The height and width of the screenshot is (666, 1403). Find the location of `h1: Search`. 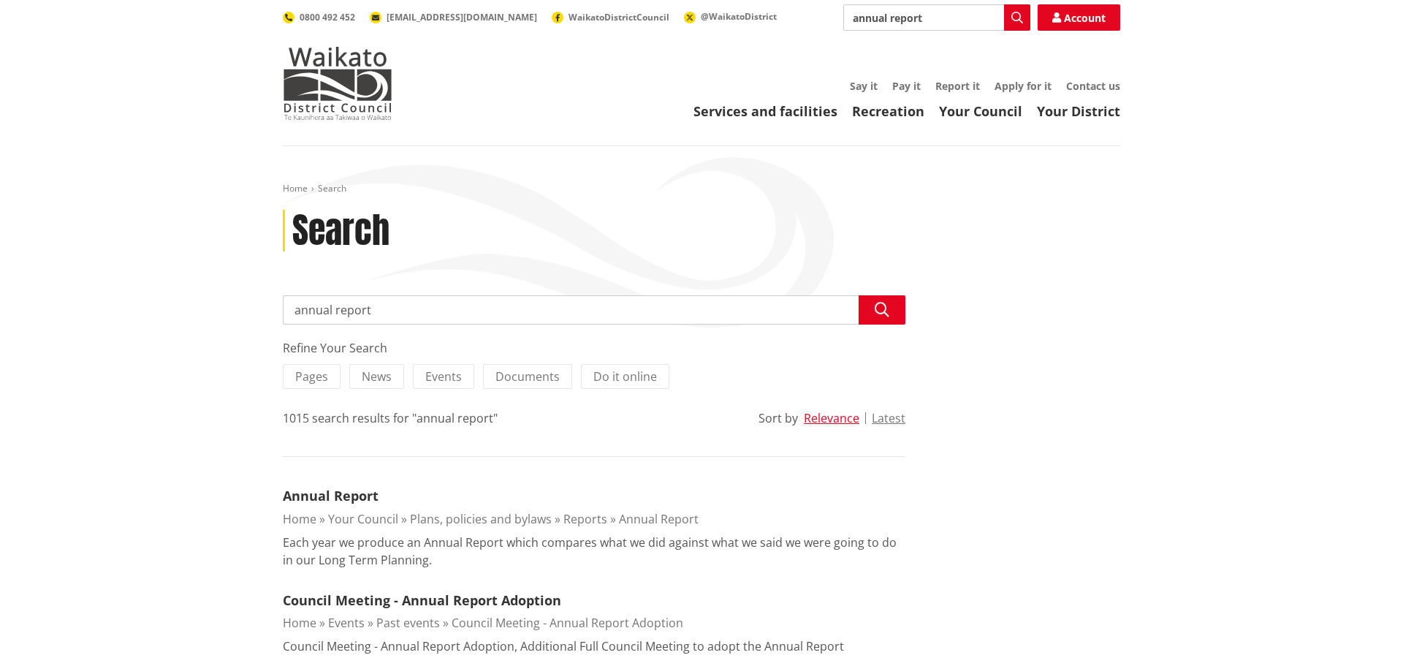

h1: Search is located at coordinates (340, 231).